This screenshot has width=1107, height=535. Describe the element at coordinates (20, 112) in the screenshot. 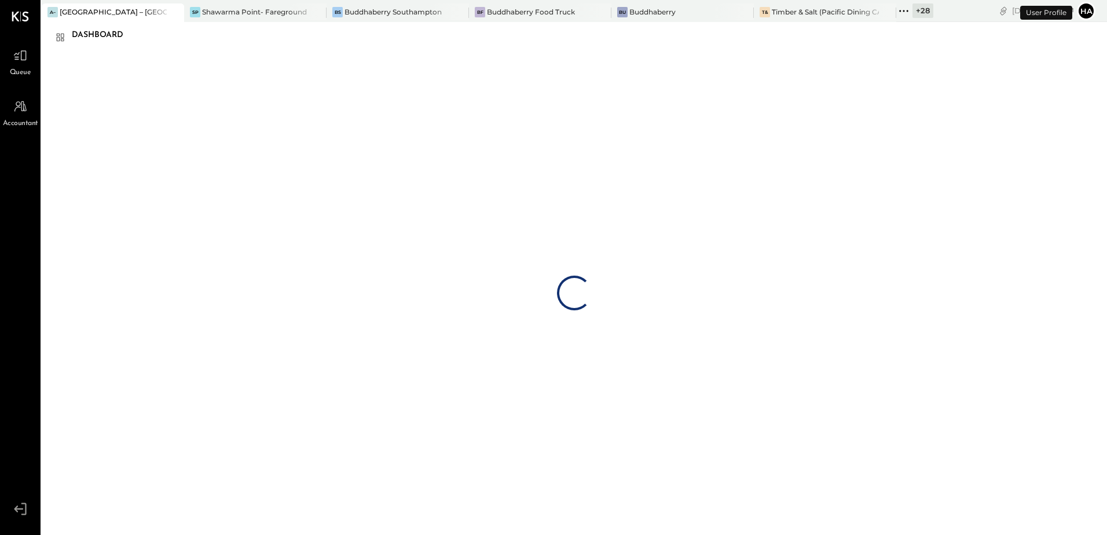

I see `a: Accountant` at that location.